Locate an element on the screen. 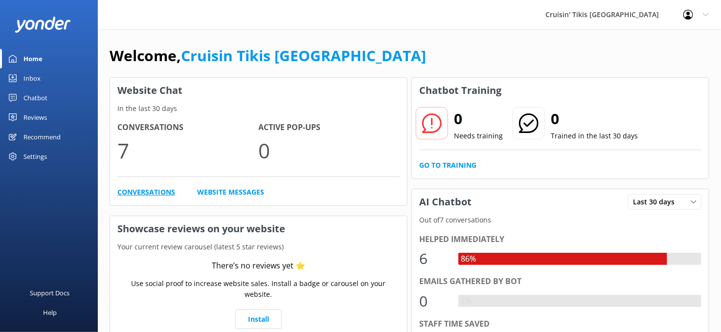  div: Reviews is located at coordinates (35, 117).